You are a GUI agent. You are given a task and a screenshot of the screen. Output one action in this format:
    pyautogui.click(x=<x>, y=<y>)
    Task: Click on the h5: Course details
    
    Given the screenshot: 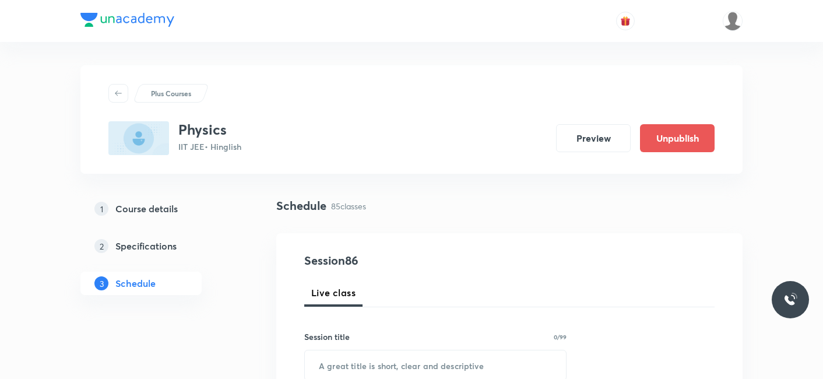 What is the action you would take?
    pyautogui.click(x=146, y=209)
    